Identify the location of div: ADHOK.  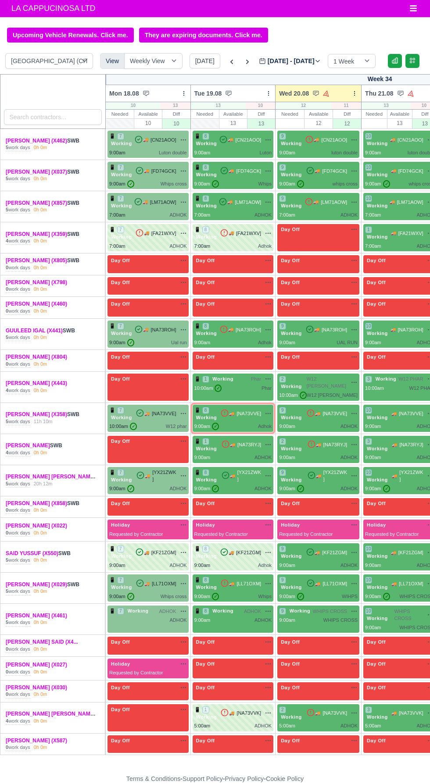
(178, 246).